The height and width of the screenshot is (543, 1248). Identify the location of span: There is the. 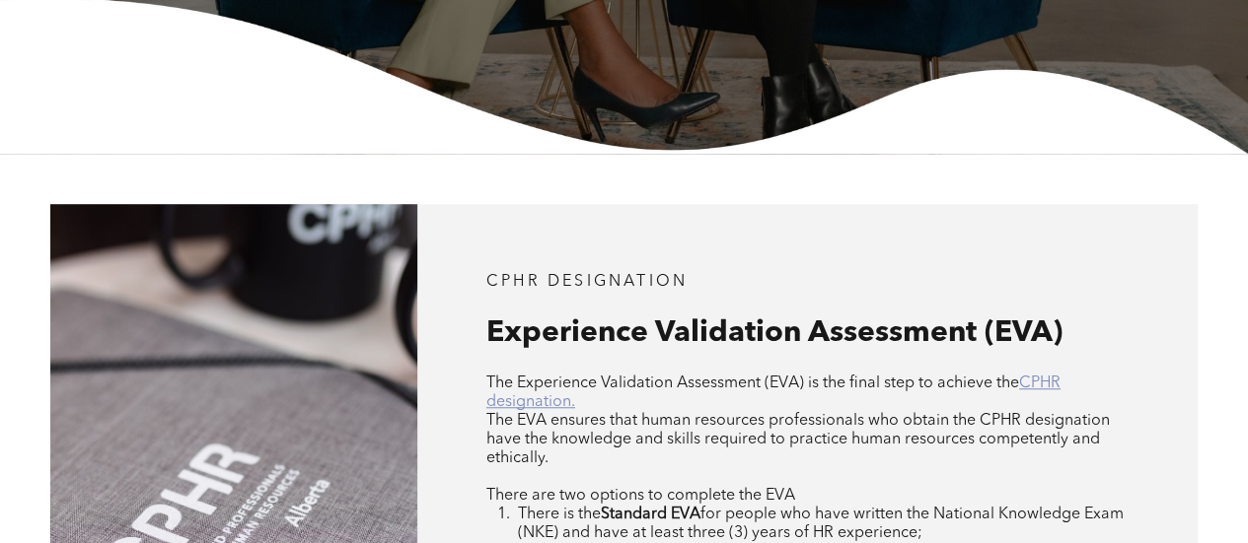
(559, 515).